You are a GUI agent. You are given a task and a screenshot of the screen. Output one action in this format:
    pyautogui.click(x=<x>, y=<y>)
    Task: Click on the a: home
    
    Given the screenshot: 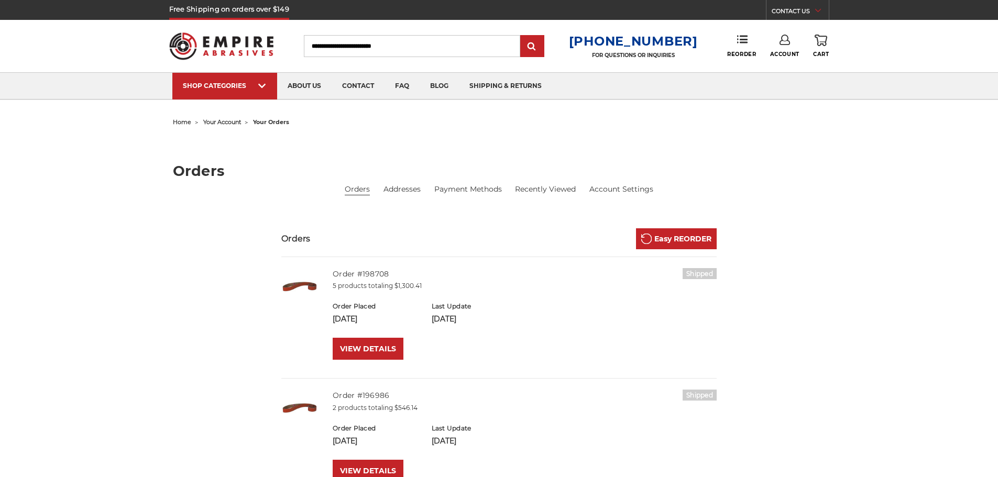 What is the action you would take?
    pyautogui.click(x=182, y=122)
    